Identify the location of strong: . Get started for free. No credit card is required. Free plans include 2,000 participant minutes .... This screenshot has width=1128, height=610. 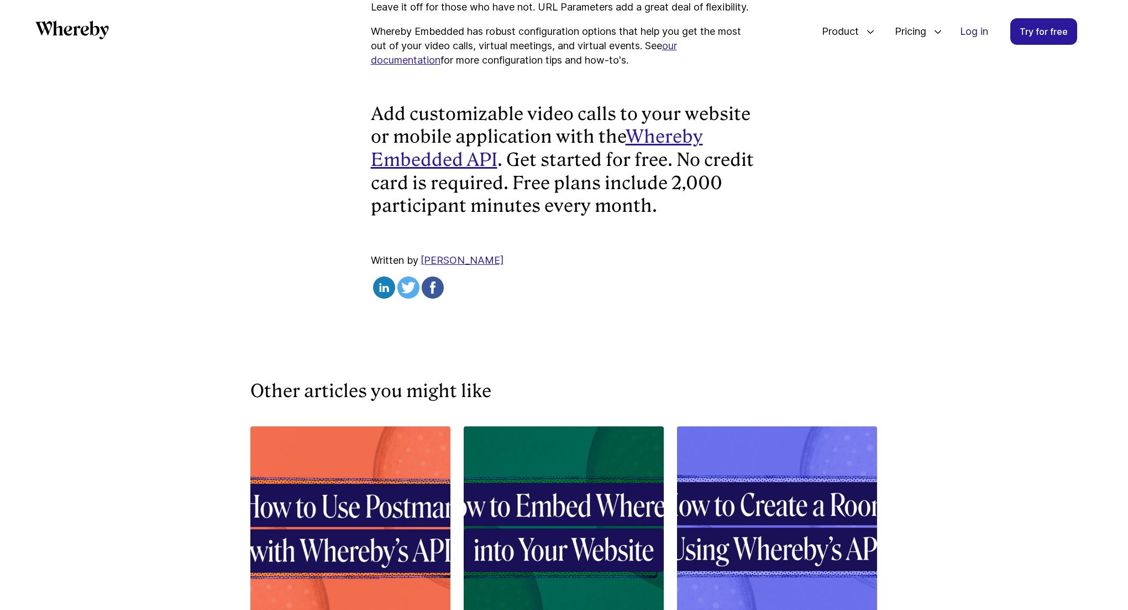
(562, 182).